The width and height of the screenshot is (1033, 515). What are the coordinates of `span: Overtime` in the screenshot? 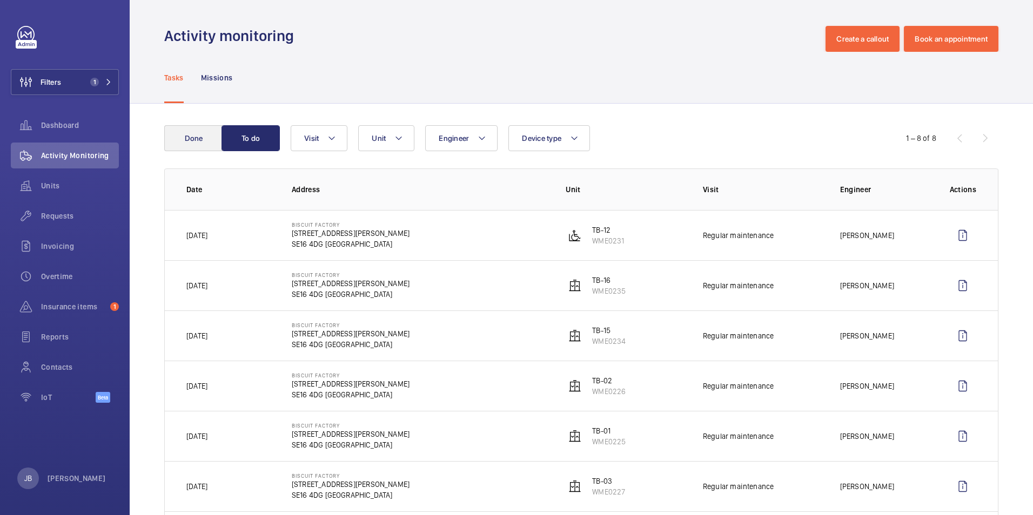 It's located at (80, 277).